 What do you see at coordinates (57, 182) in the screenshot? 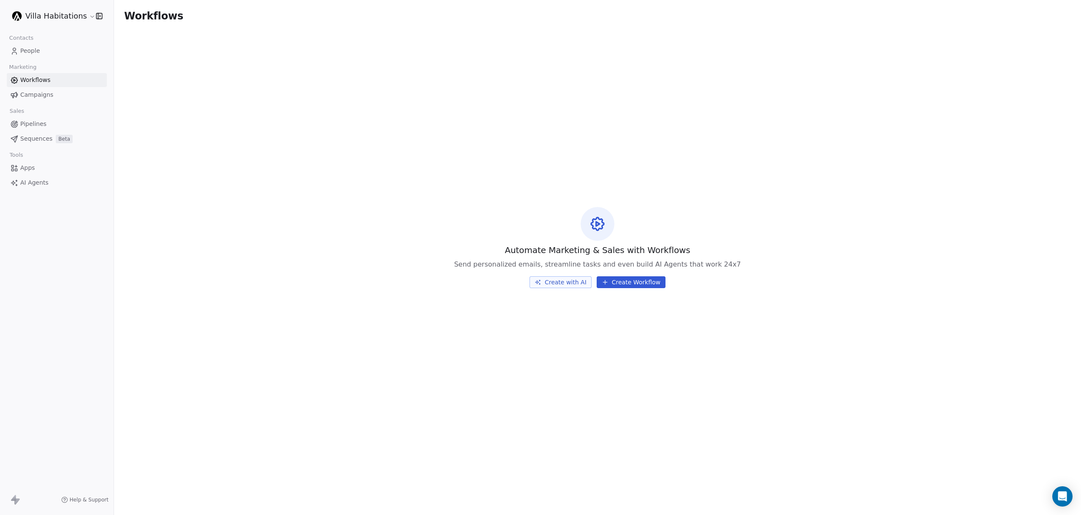
I see `a: AI Agents` at bounding box center [57, 182].